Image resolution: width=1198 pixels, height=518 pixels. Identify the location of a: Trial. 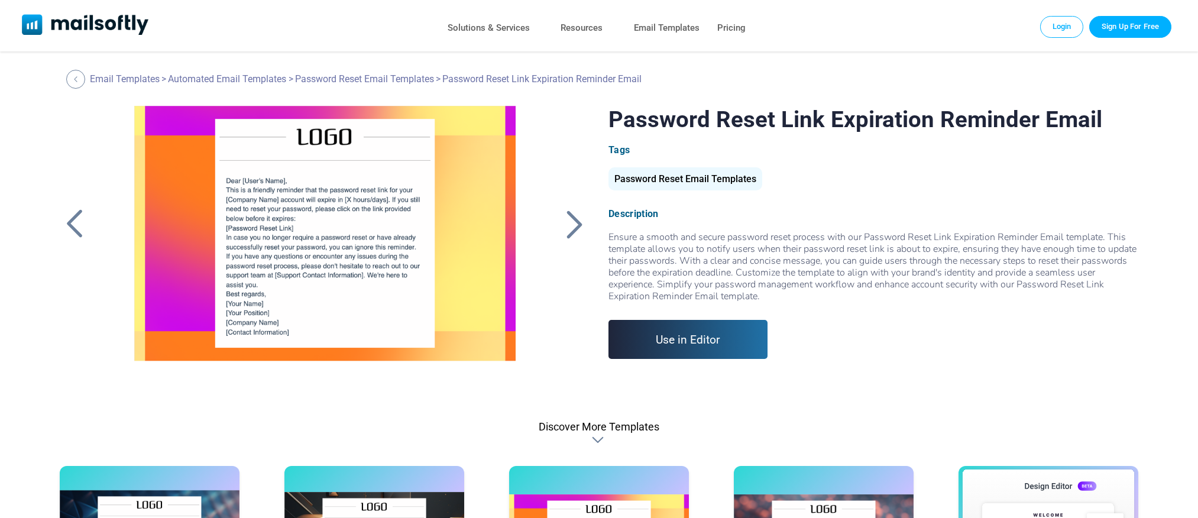
(1130, 27).